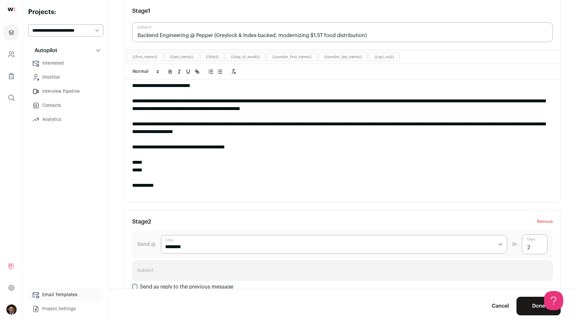  Describe the element at coordinates (66, 51) in the screenshot. I see `button: Autopilot` at that location.